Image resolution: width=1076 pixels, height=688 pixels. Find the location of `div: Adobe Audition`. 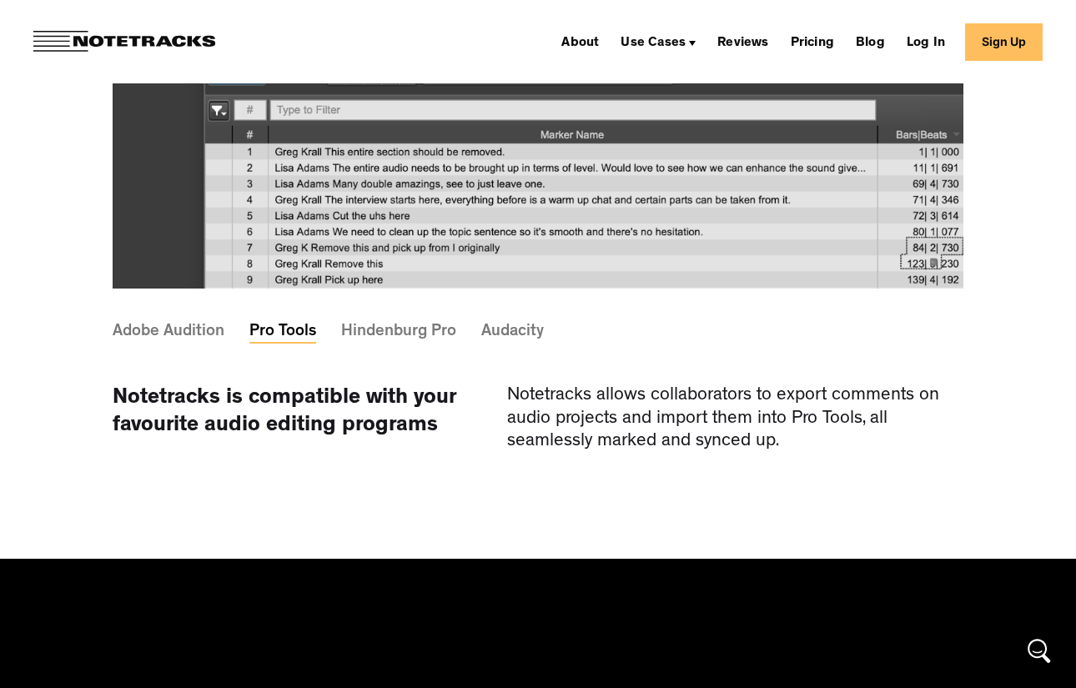

div: Adobe Audition is located at coordinates (169, 332).